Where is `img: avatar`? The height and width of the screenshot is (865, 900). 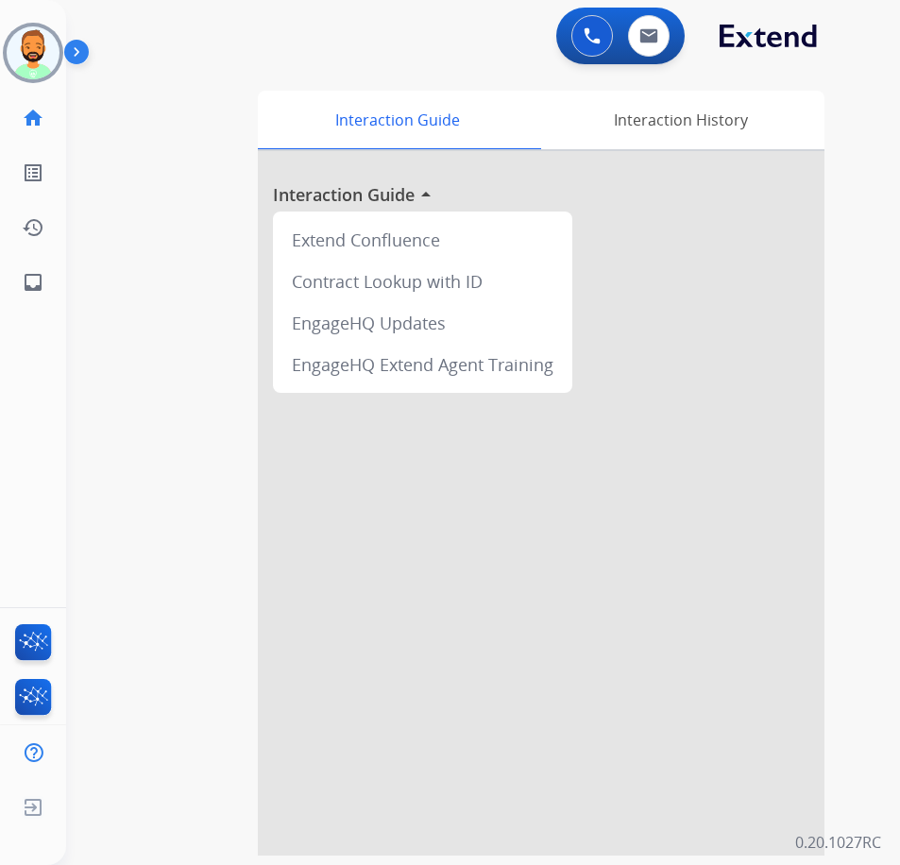
img: avatar is located at coordinates (33, 53).